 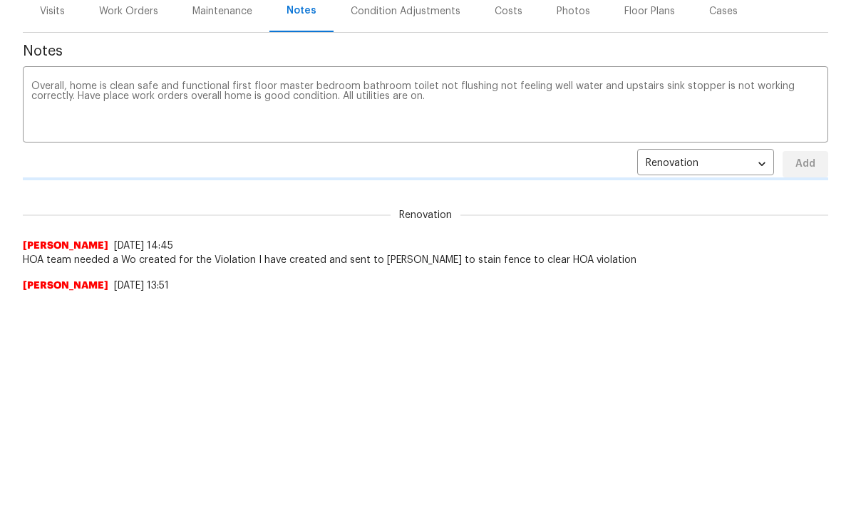 What do you see at coordinates (52, 11) in the screenshot?
I see `div: Visits` at bounding box center [52, 11].